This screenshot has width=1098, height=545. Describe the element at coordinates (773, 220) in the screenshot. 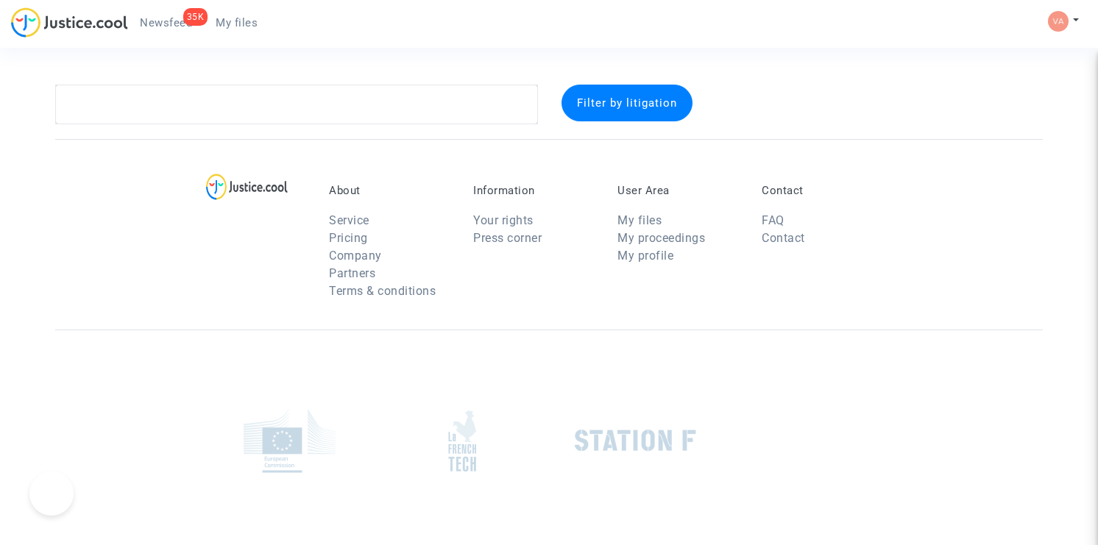

I see `a: FAQ` at that location.